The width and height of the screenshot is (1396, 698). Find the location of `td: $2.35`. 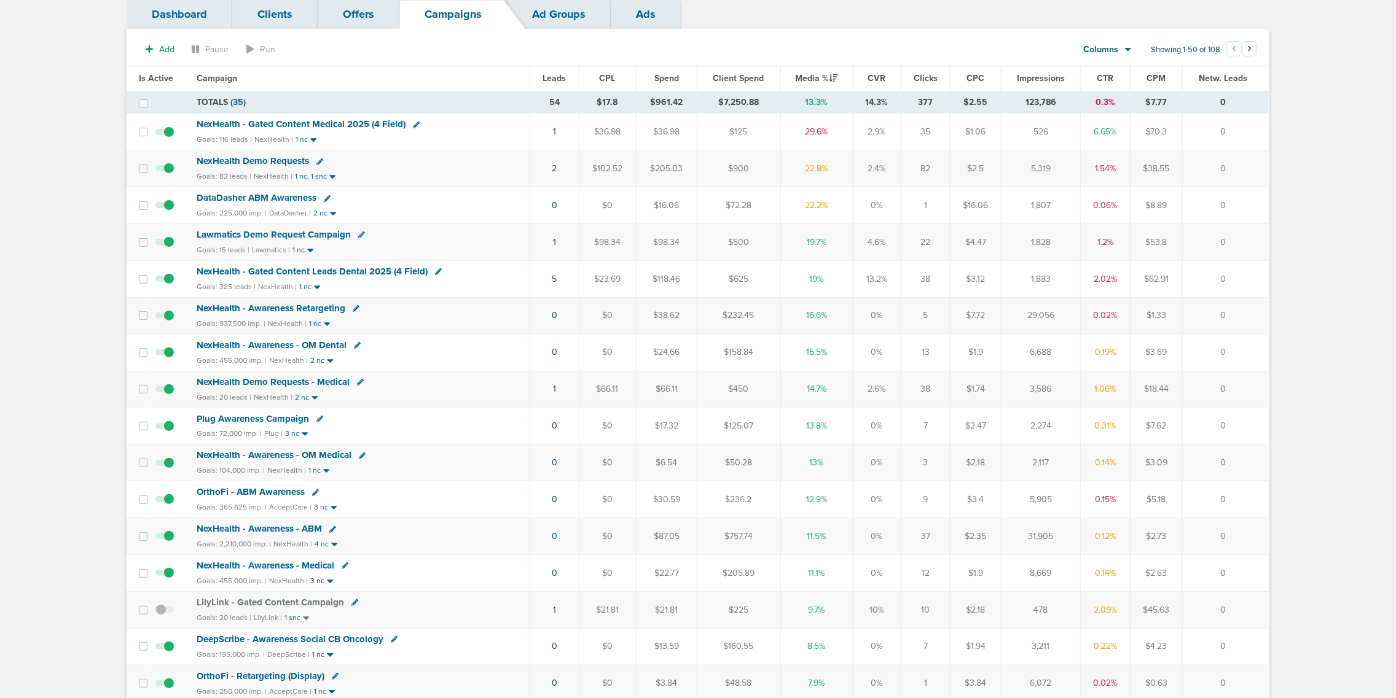

td: $2.35 is located at coordinates (975, 537).